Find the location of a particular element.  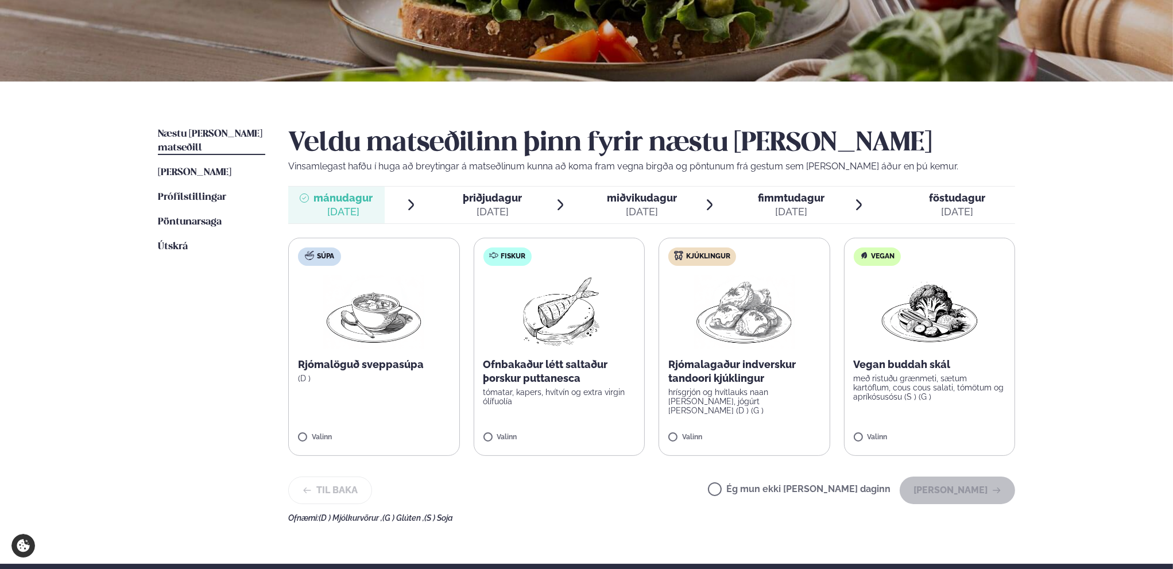

p: Rjómalagaður indverskur tandoori kjúklingur is located at coordinates (744, 371).